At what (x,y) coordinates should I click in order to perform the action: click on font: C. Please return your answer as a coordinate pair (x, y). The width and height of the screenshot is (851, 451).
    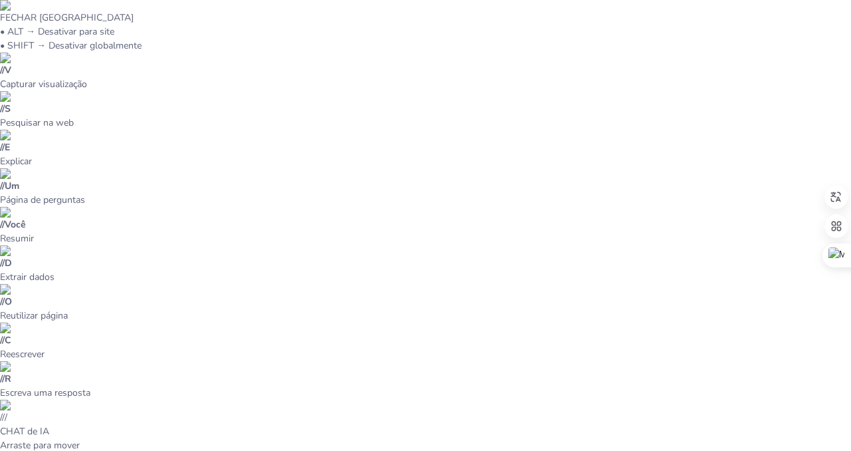
    Looking at the image, I should click on (8, 340).